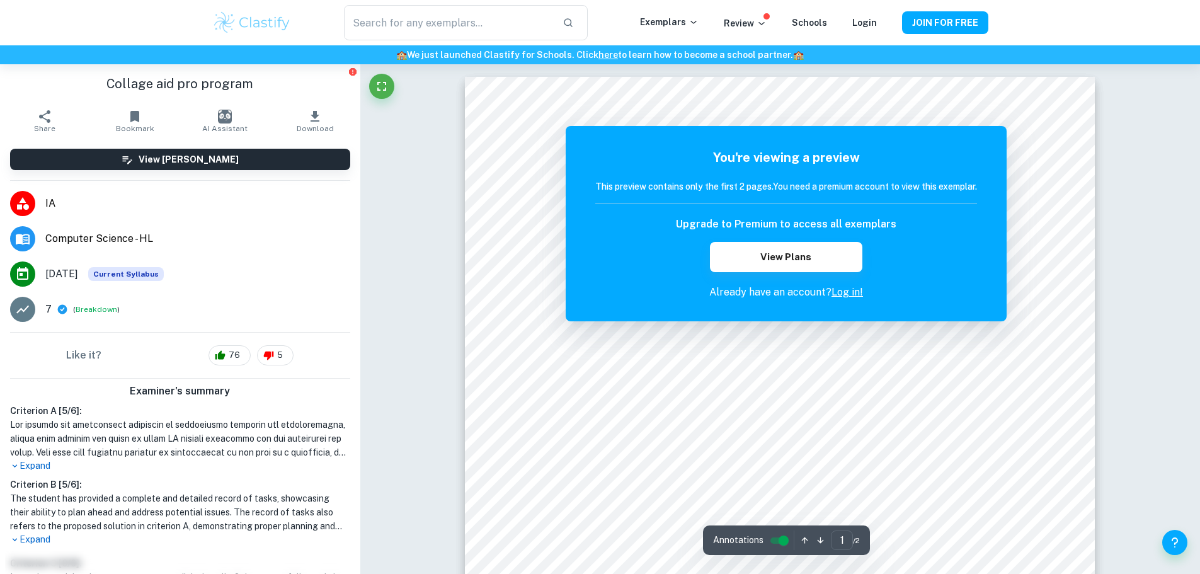 The width and height of the screenshot is (1200, 574). Describe the element at coordinates (786, 186) in the screenshot. I see `h6: This preview contains only the first 2 pages. You need a premium account to view this exemplar.` at that location.